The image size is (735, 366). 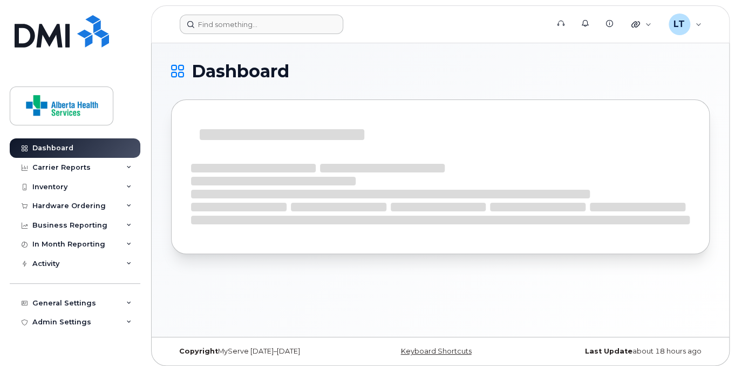 I want to click on strong: Last Update, so click(x=609, y=350).